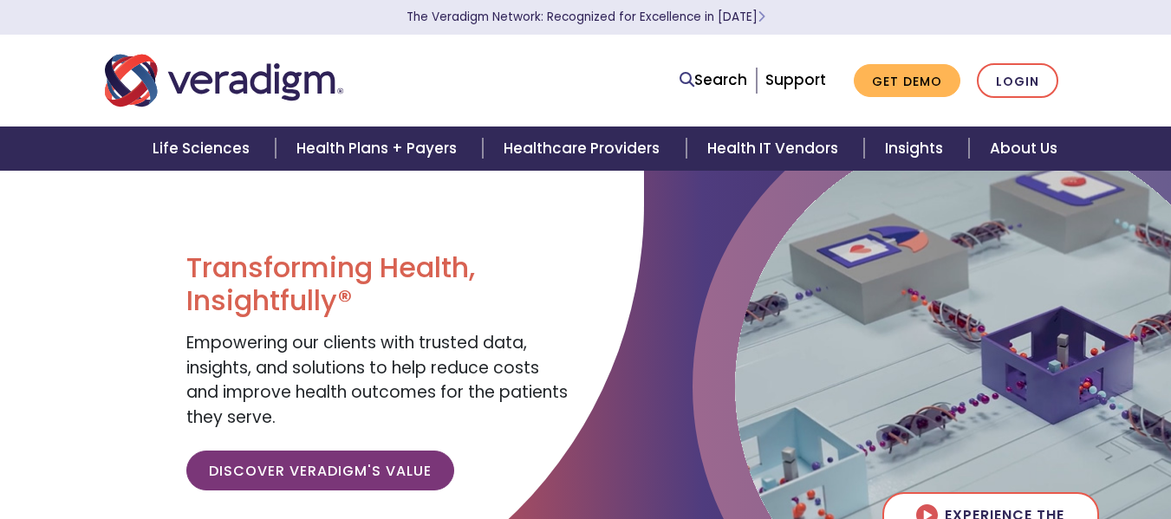 This screenshot has height=519, width=1171. I want to click on a: Search, so click(713, 80).